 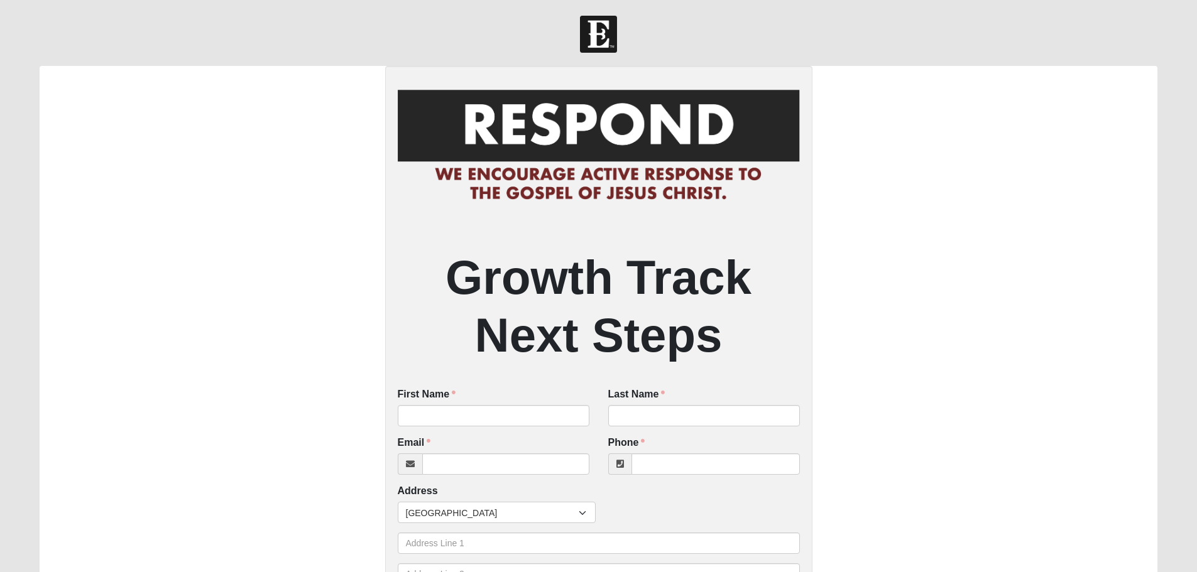 What do you see at coordinates (427, 394) in the screenshot?
I see `label: First Name` at bounding box center [427, 394].